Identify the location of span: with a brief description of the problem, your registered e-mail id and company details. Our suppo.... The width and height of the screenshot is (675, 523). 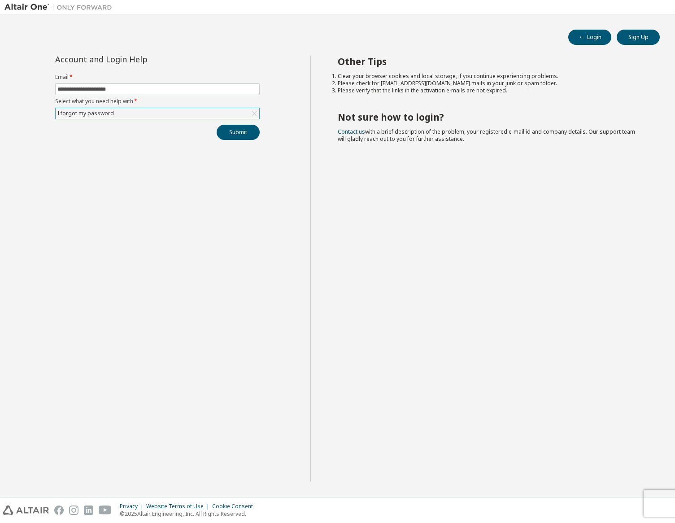
(486, 135).